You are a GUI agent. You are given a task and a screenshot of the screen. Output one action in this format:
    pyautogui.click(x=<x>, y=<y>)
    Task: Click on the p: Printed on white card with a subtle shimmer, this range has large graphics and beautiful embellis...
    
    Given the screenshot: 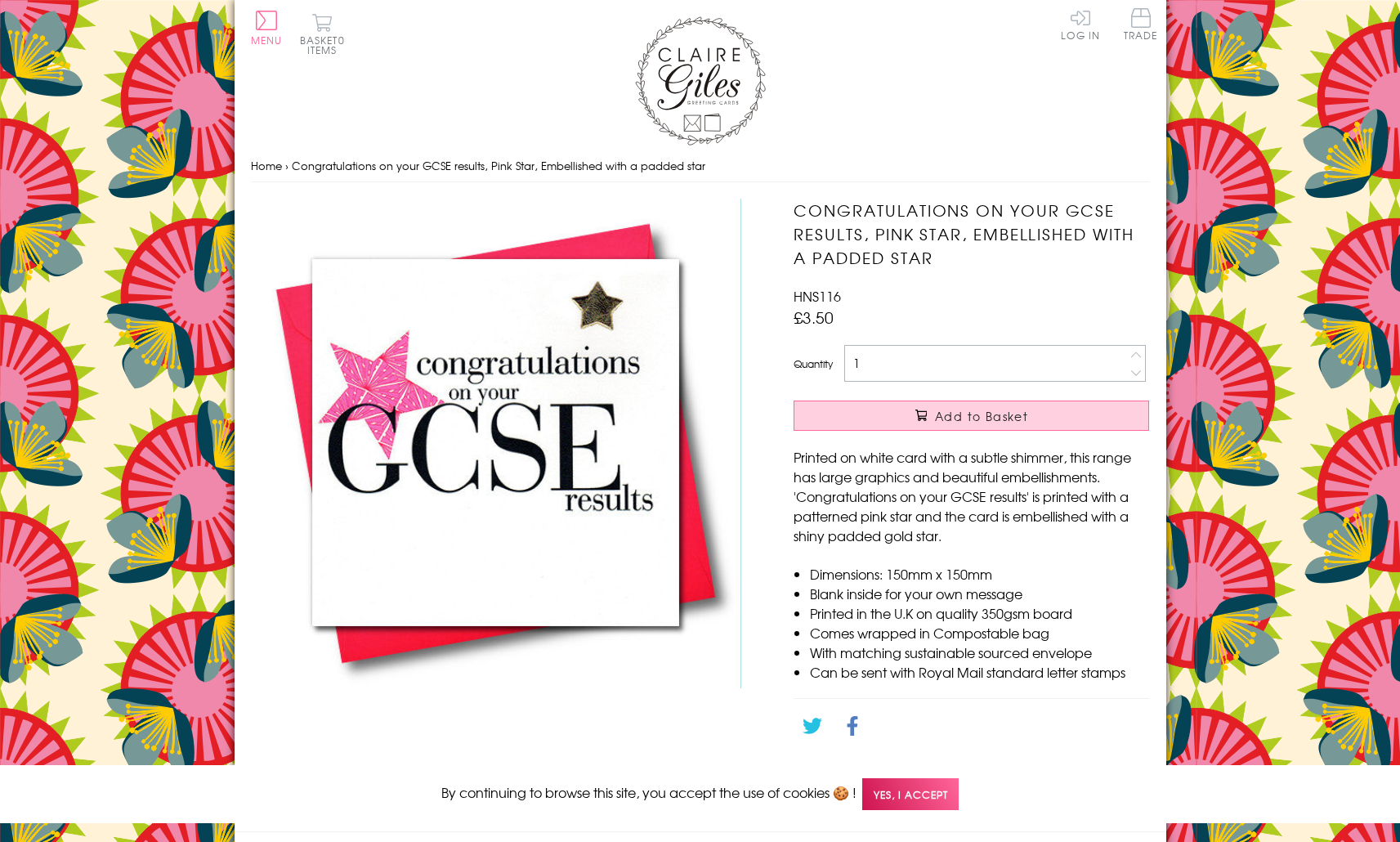 What is the action you would take?
    pyautogui.click(x=971, y=497)
    